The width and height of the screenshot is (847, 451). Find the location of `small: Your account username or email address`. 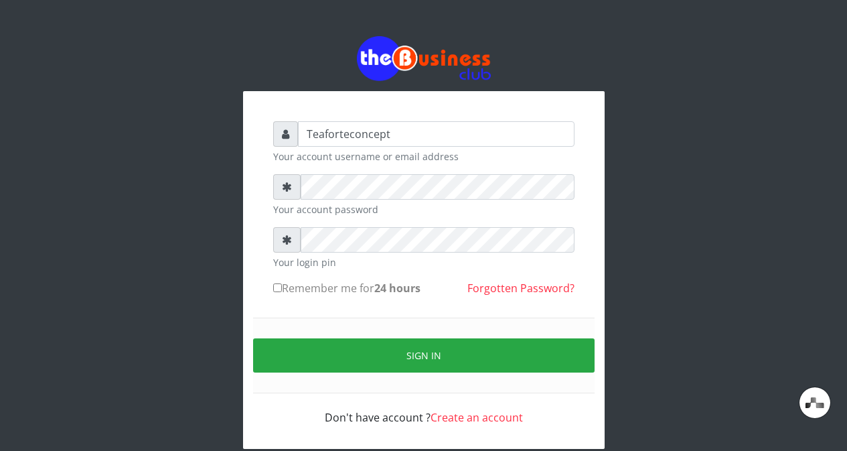

small: Your account username or email address is located at coordinates (424, 156).